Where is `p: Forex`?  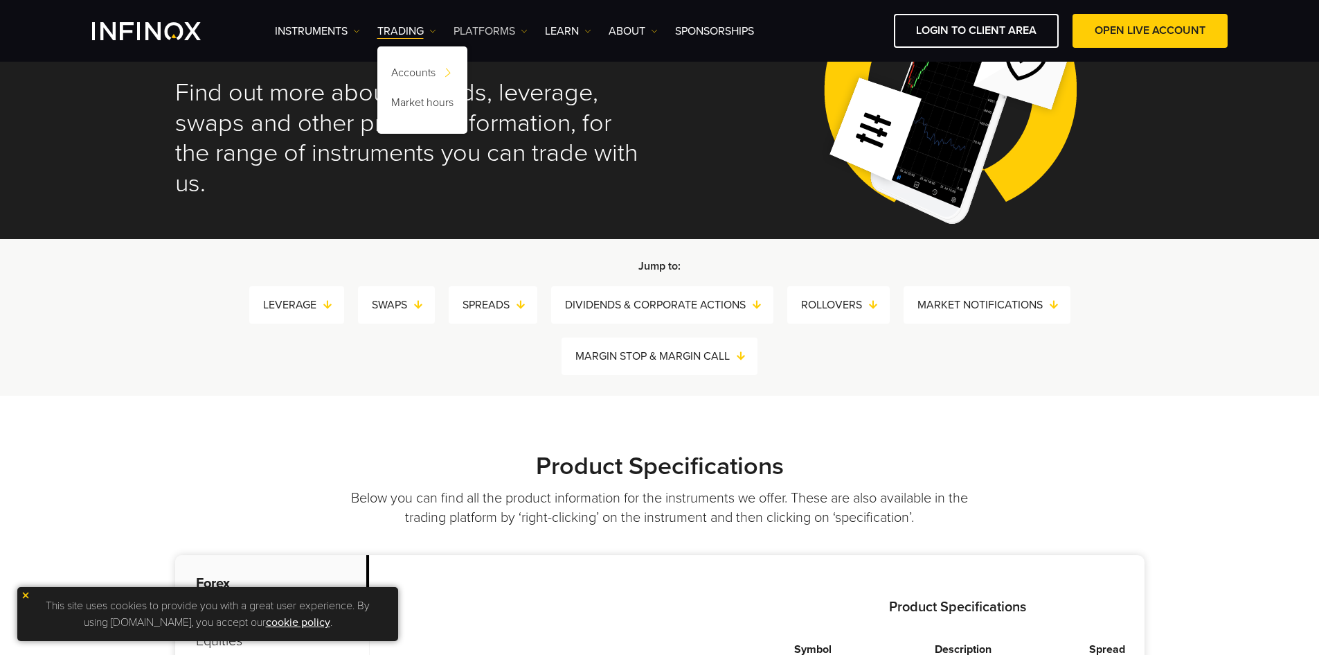
p: Forex is located at coordinates (272, 583).